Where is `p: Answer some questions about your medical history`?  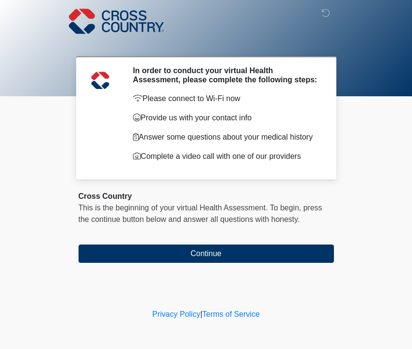 p: Answer some questions about your medical history is located at coordinates (226, 137).